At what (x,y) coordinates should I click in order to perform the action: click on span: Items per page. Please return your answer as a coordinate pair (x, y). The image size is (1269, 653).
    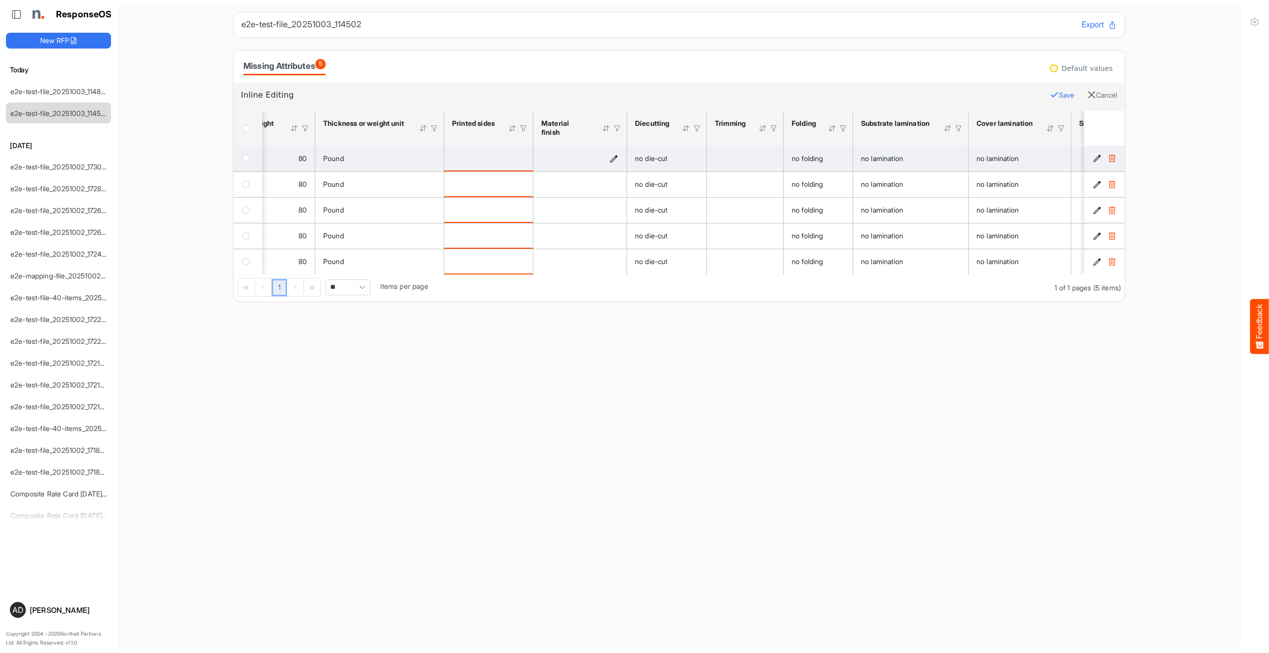
    Looking at the image, I should click on (404, 286).